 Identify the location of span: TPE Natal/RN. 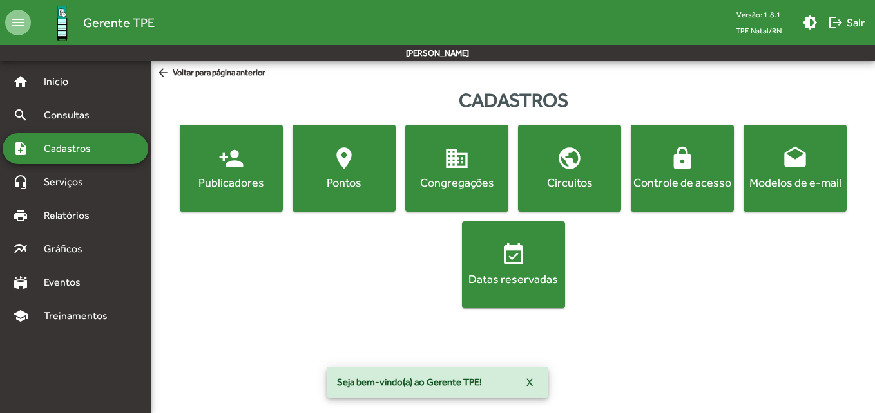
(758, 30).